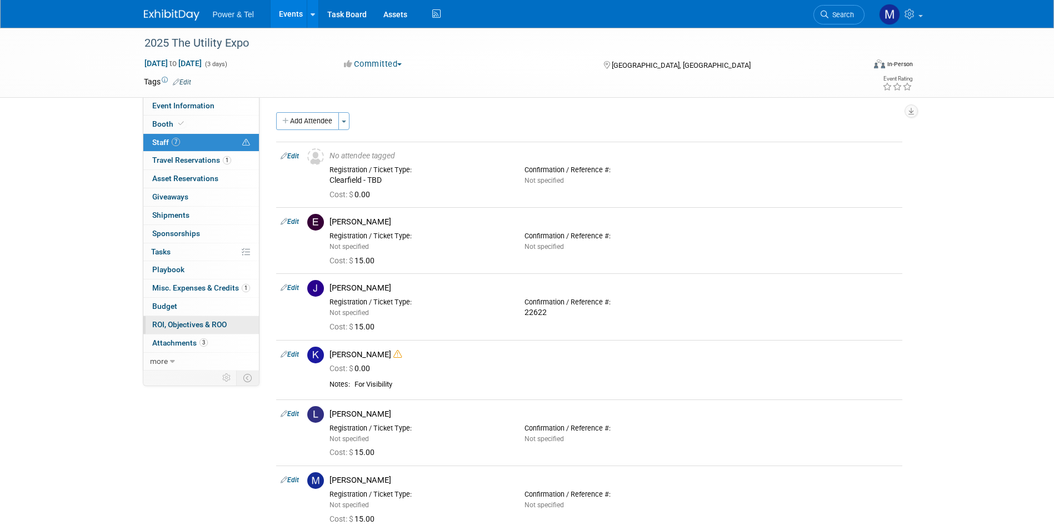 The height and width of the screenshot is (530, 1054). What do you see at coordinates (339, 384) in the screenshot?
I see `div: Notes:` at bounding box center [339, 384].